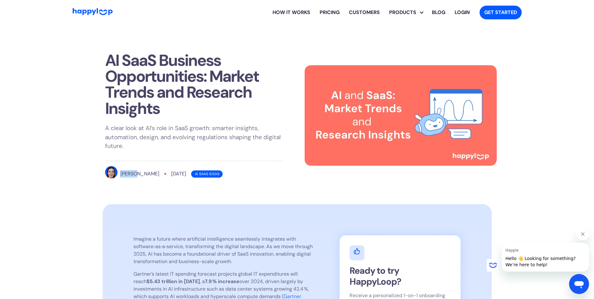 The height and width of the screenshot is (299, 594). I want to click on h1: Happie, so click(44, 7).